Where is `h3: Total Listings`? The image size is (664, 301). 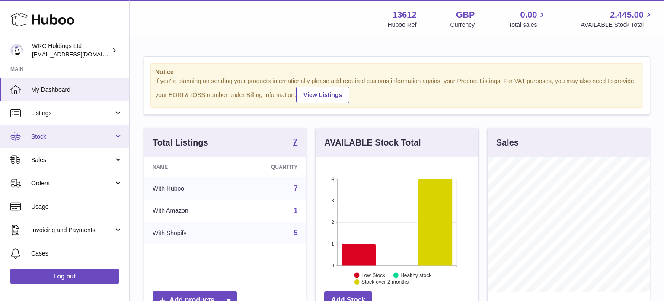 h3: Total Listings is located at coordinates (180, 142).